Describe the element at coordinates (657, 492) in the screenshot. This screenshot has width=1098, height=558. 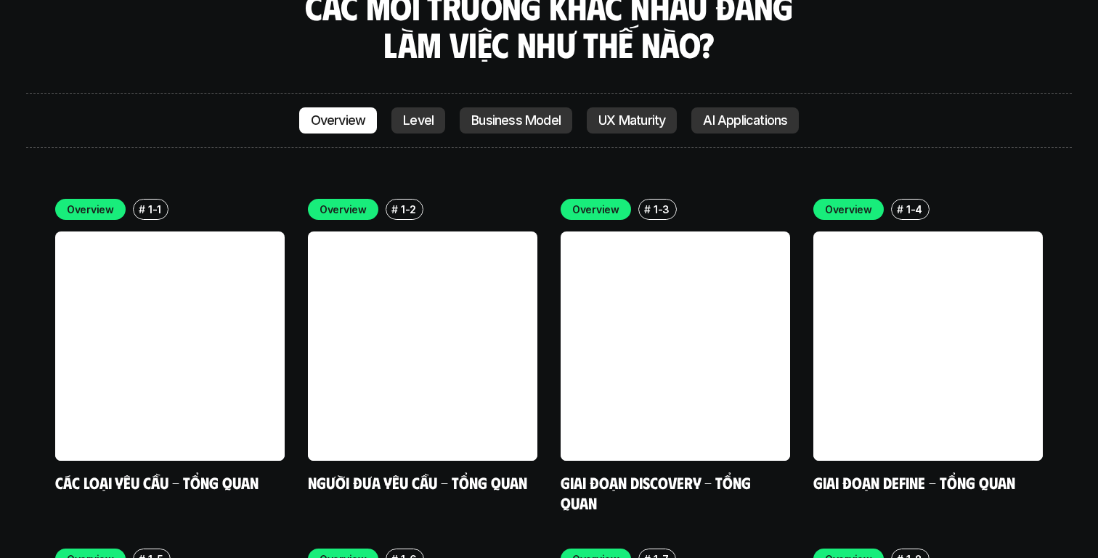
I see `a: Giai đoạn Discovery - Tổng quan` at that location.